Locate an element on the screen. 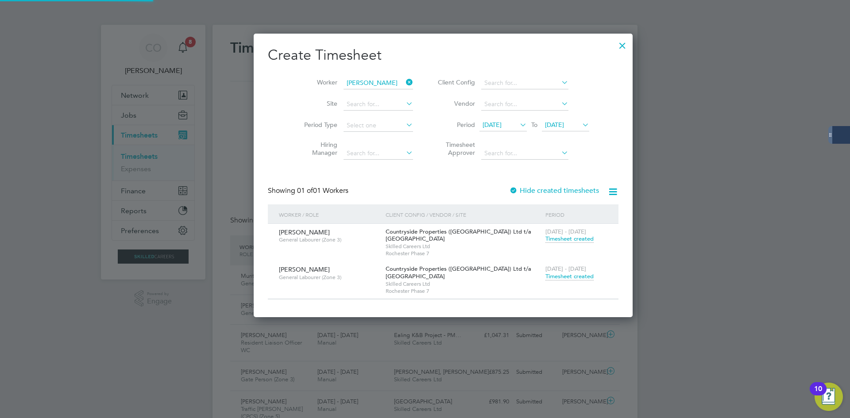  div: Showing is located at coordinates (309, 191).